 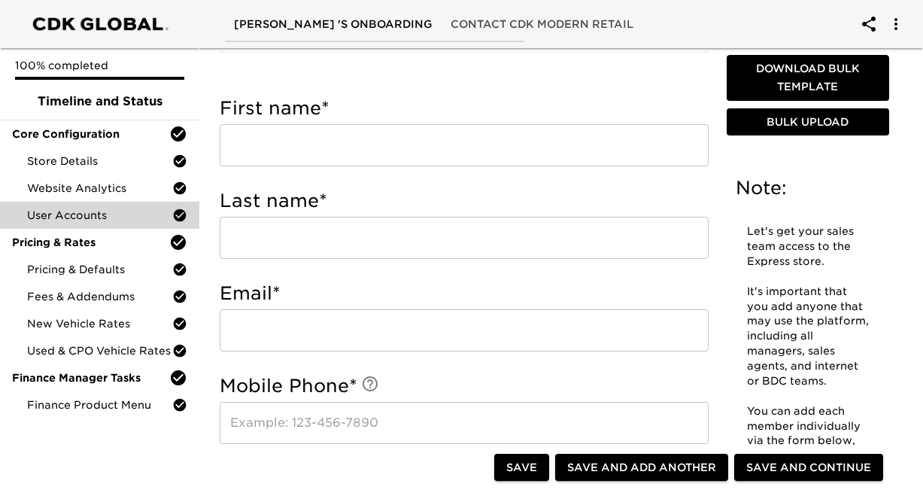 What do you see at coordinates (99, 102) in the screenshot?
I see `span: Timeline and Status` at bounding box center [99, 102].